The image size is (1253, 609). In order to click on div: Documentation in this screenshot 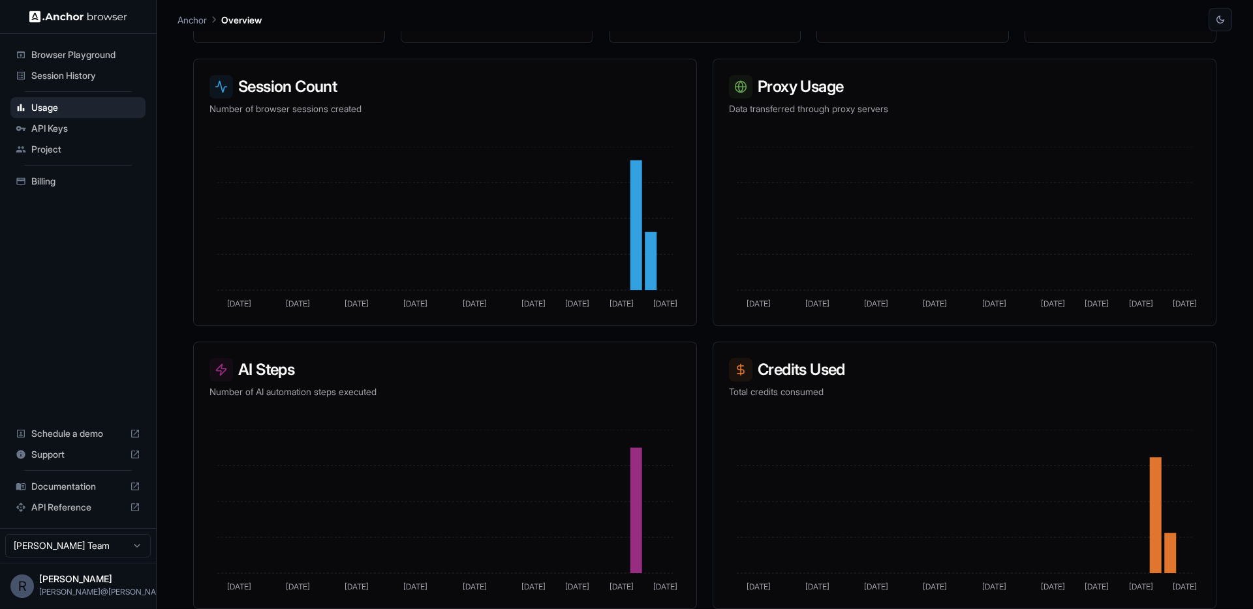, I will do `click(78, 487)`.